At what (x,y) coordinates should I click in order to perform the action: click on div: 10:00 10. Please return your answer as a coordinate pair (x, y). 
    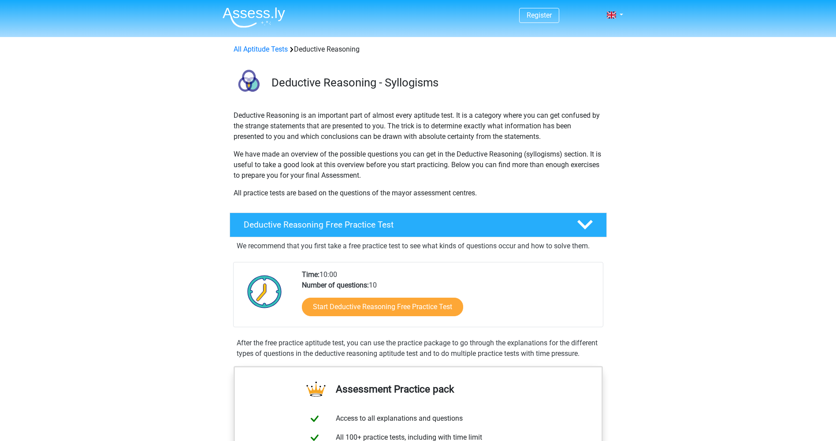
    Looking at the image, I should click on (448, 298).